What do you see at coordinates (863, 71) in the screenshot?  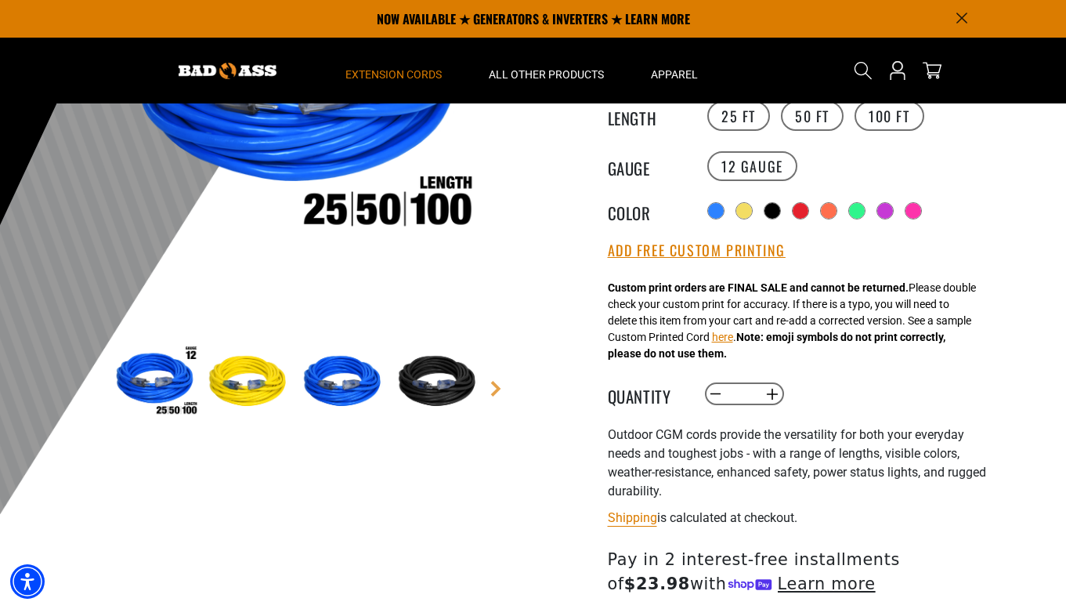 I see `summary: Search` at bounding box center [863, 71].